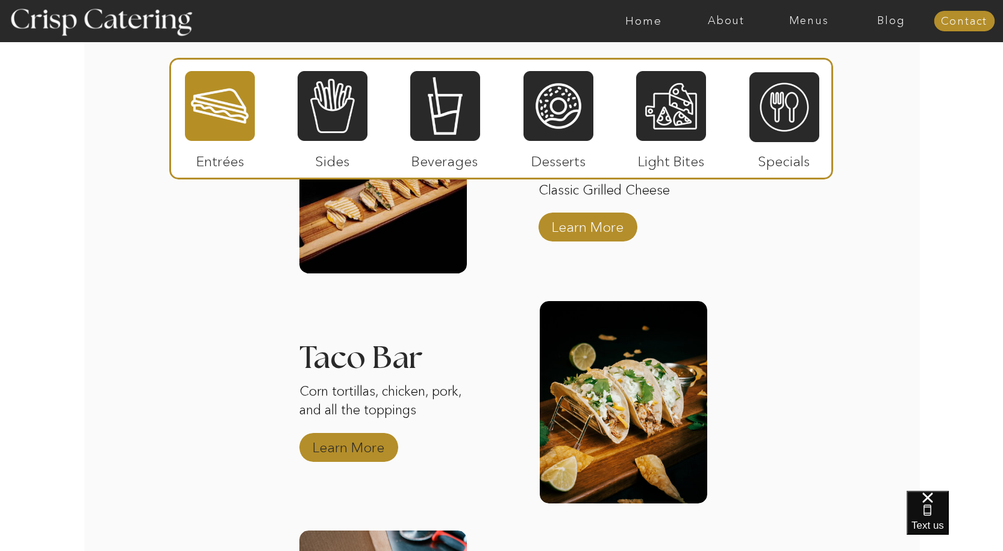 This screenshot has height=551, width=1003. Describe the element at coordinates (671, 158) in the screenshot. I see `p: Light Bites` at that location.